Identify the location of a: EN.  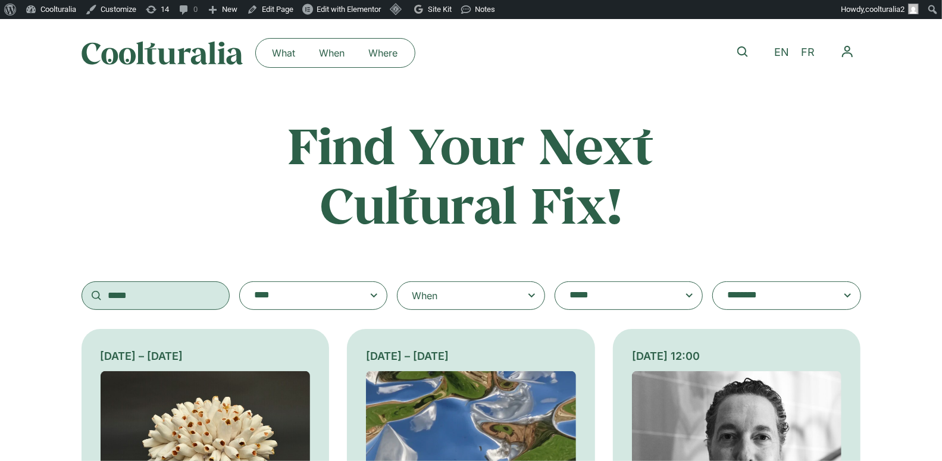
(781, 52).